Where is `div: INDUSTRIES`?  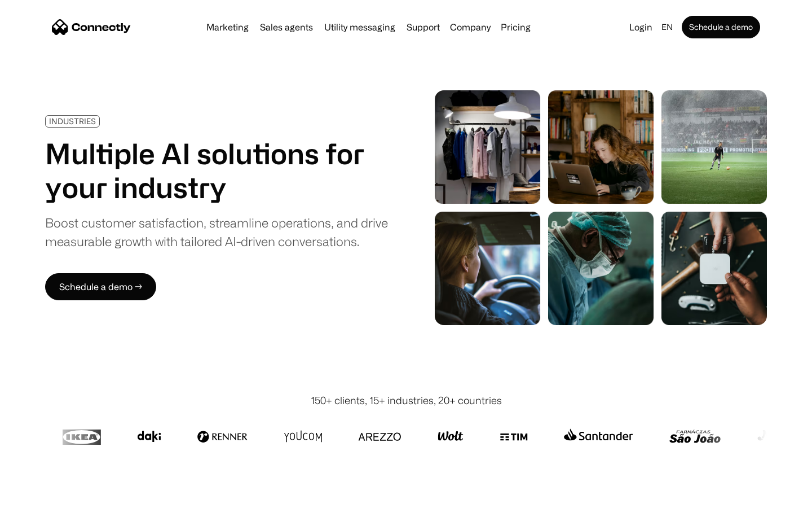
div: INDUSTRIES is located at coordinates (72, 121).